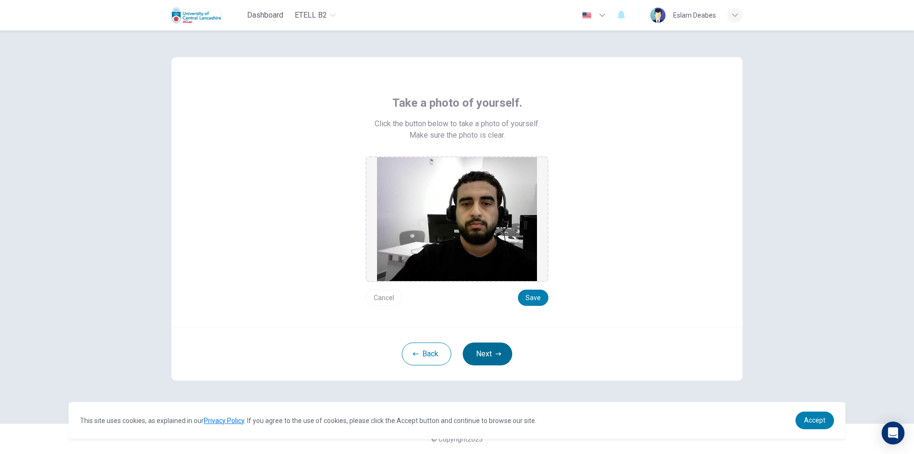 The width and height of the screenshot is (914, 454). What do you see at coordinates (533, 298) in the screenshot?
I see `button: Save` at bounding box center [533, 298].